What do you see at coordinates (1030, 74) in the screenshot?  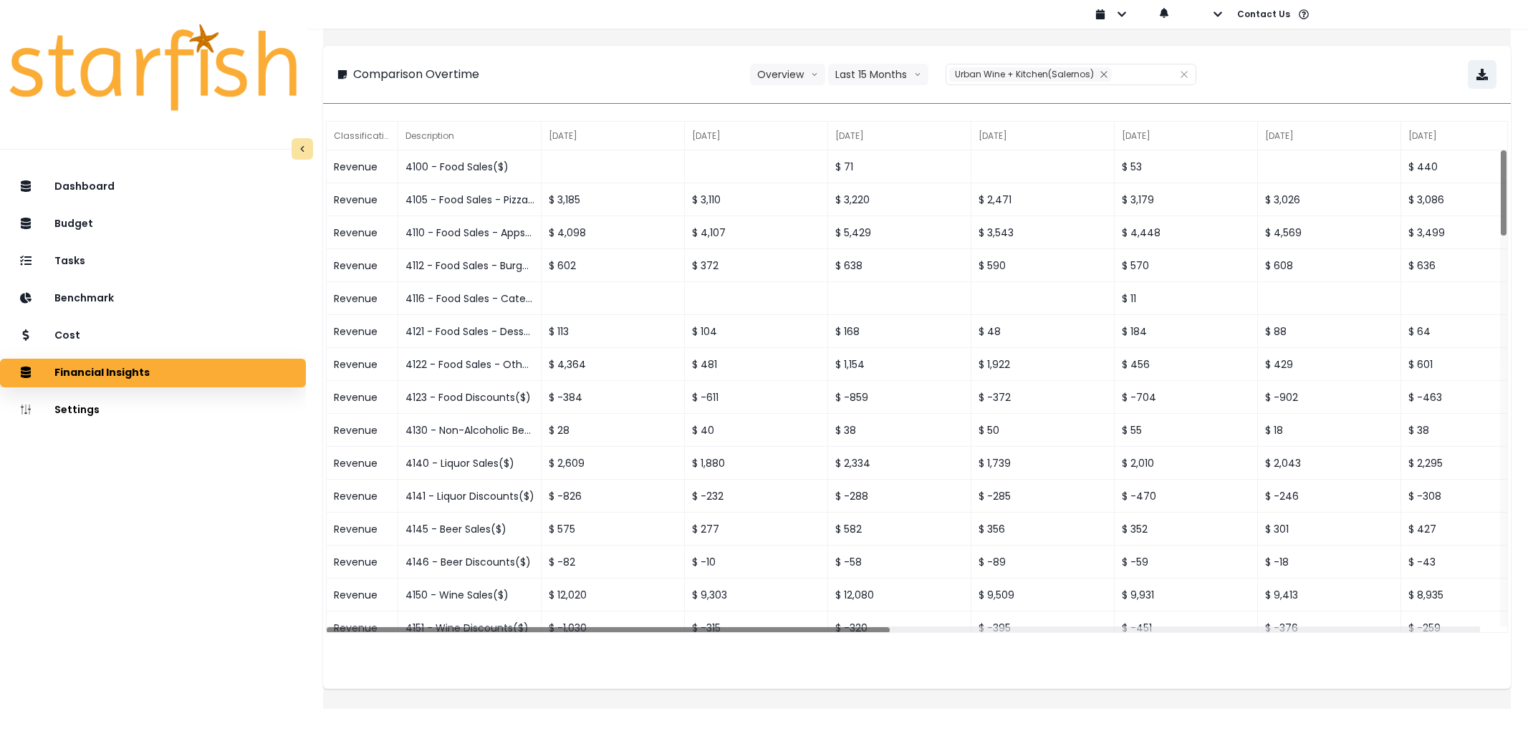 I see `div: Urban Wine + Kitchen(Salernos)` at bounding box center [1030, 74].